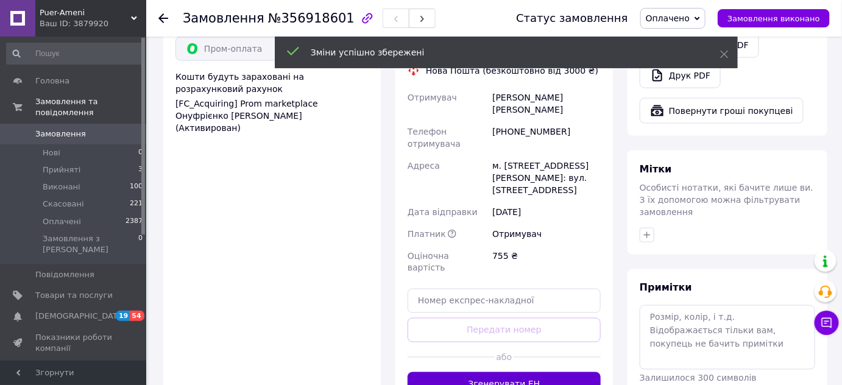  What do you see at coordinates (51, 153) in the screenshot?
I see `span: Нові` at bounding box center [51, 153].